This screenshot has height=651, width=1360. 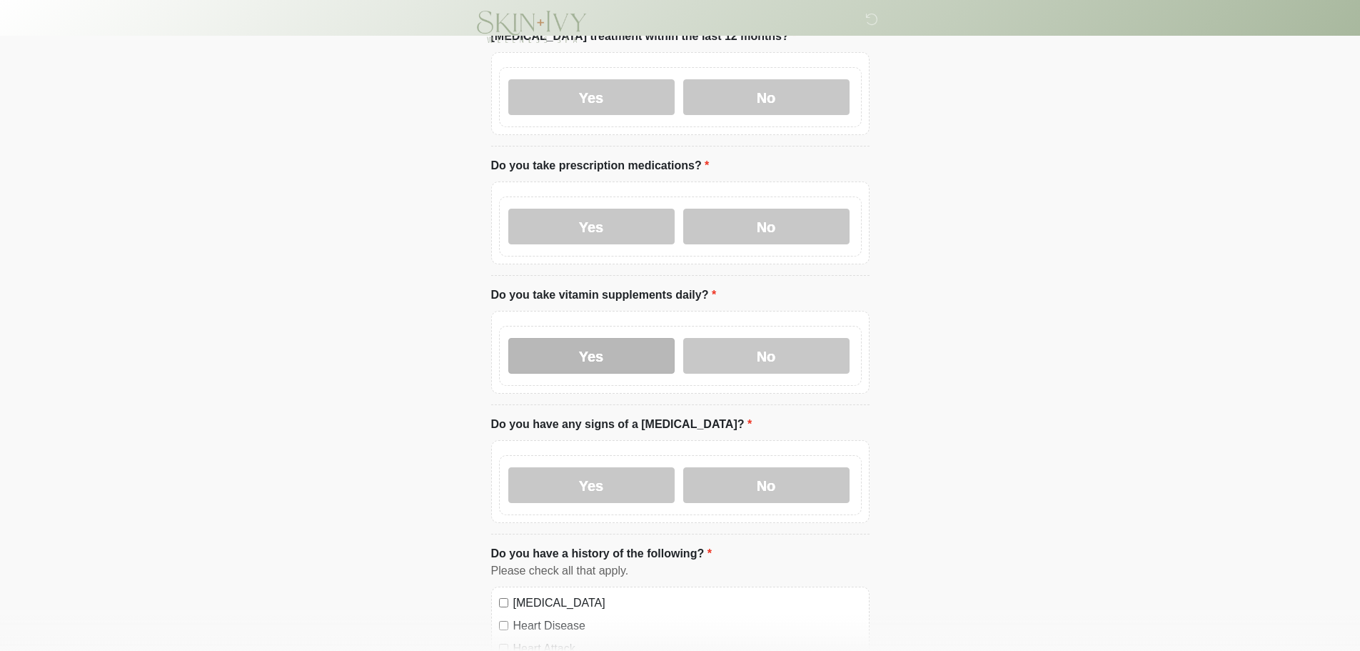 I want to click on input: Heart Disease, so click(x=503, y=625).